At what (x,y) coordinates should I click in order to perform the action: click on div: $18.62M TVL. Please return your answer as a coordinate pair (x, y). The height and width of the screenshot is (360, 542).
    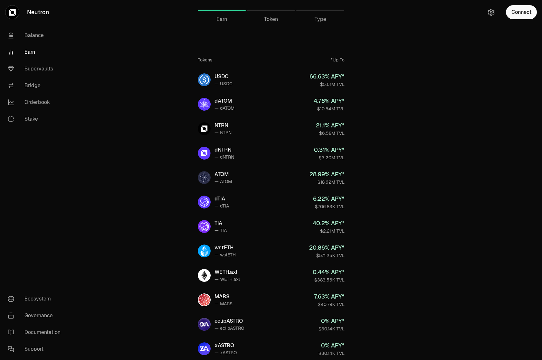
    Looking at the image, I should click on (327, 182).